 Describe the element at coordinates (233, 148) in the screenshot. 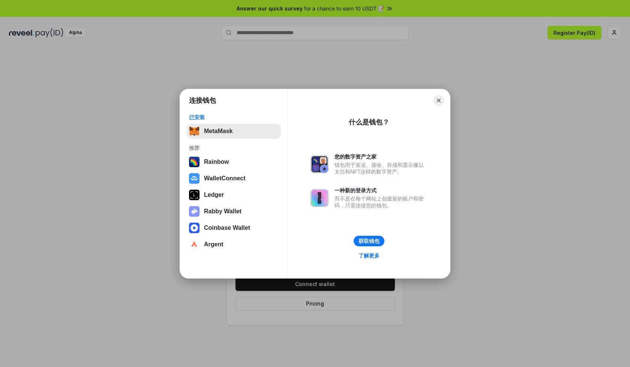

I see `div: 推荐` at that location.